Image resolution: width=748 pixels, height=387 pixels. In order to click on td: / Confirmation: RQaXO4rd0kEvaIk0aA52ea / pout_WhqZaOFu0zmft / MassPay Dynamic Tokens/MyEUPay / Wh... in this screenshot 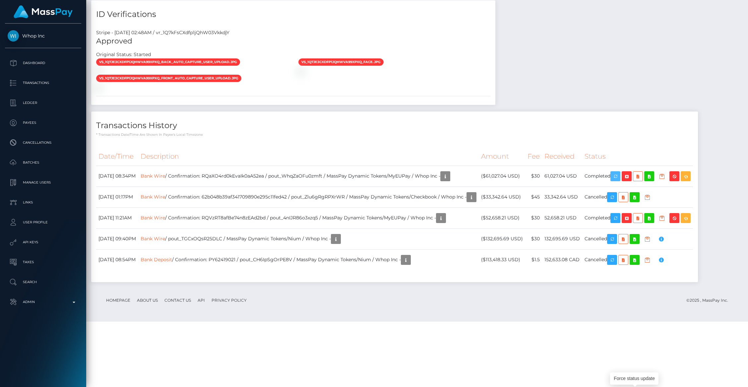, I will do `click(308, 176)`.